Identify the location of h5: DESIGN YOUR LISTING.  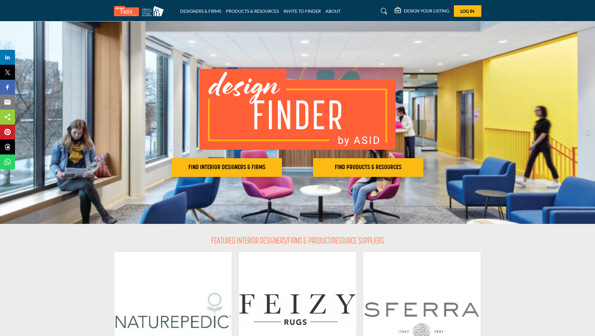
(426, 11).